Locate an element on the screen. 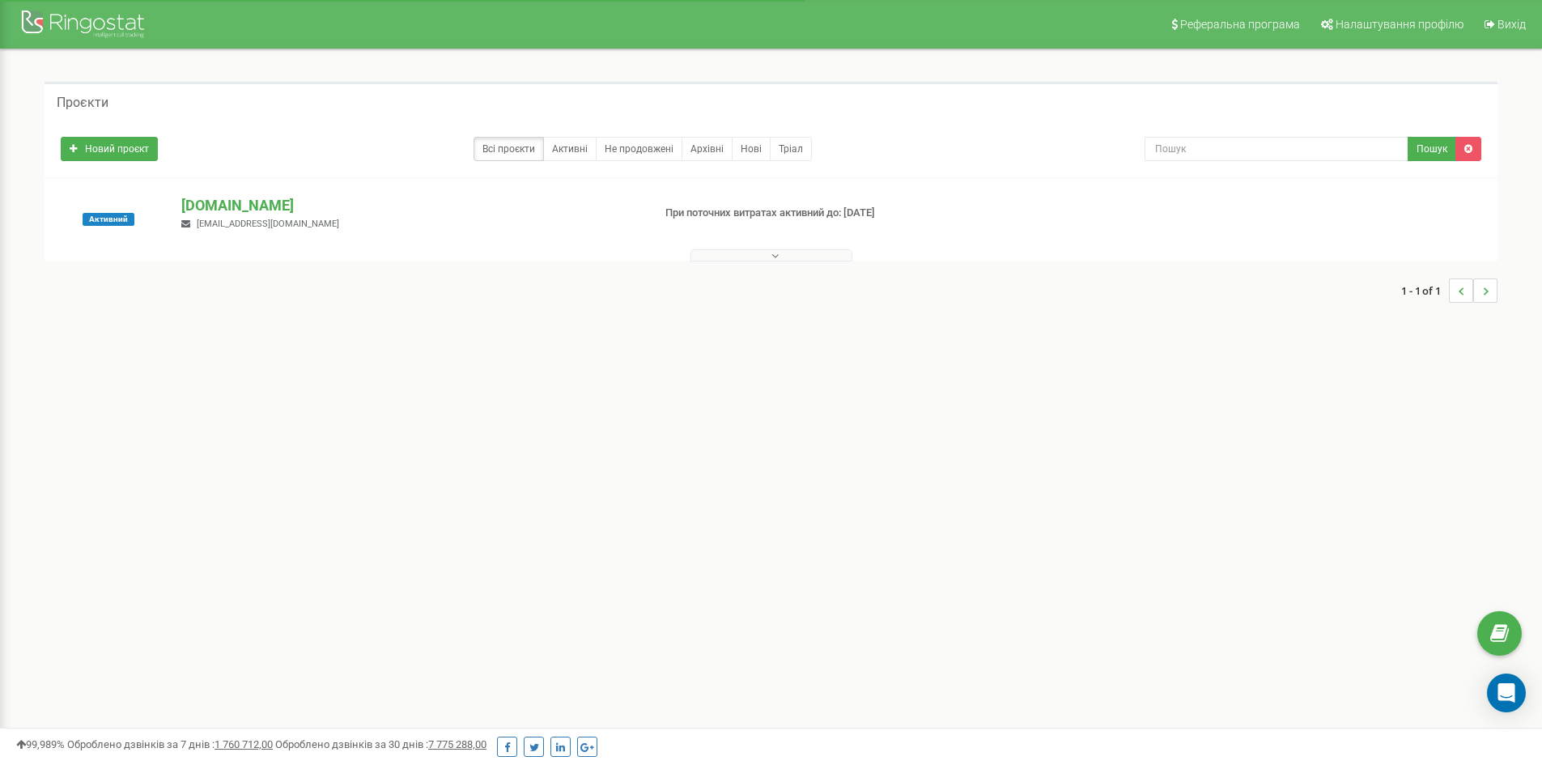 The height and width of the screenshot is (765, 1542). span: Налаштування профілю is located at coordinates (1399, 24).